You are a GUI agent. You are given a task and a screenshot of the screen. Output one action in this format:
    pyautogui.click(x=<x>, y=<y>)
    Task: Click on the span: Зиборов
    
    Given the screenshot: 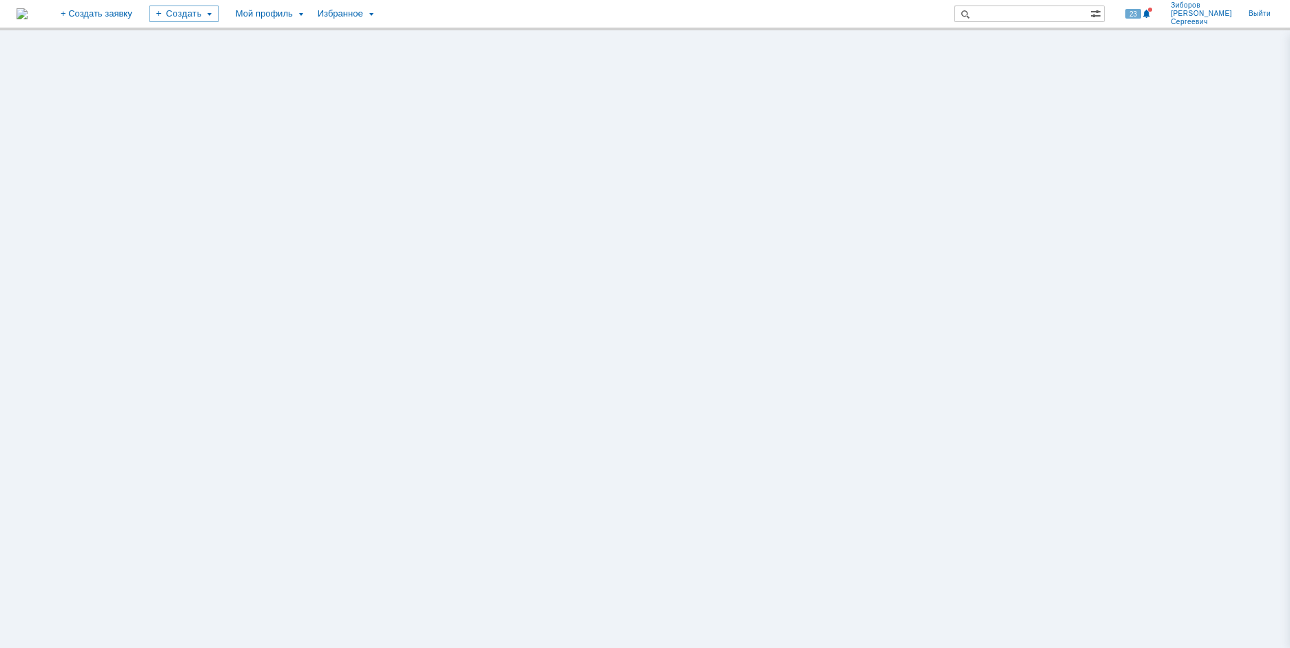 What is the action you would take?
    pyautogui.click(x=1201, y=6)
    